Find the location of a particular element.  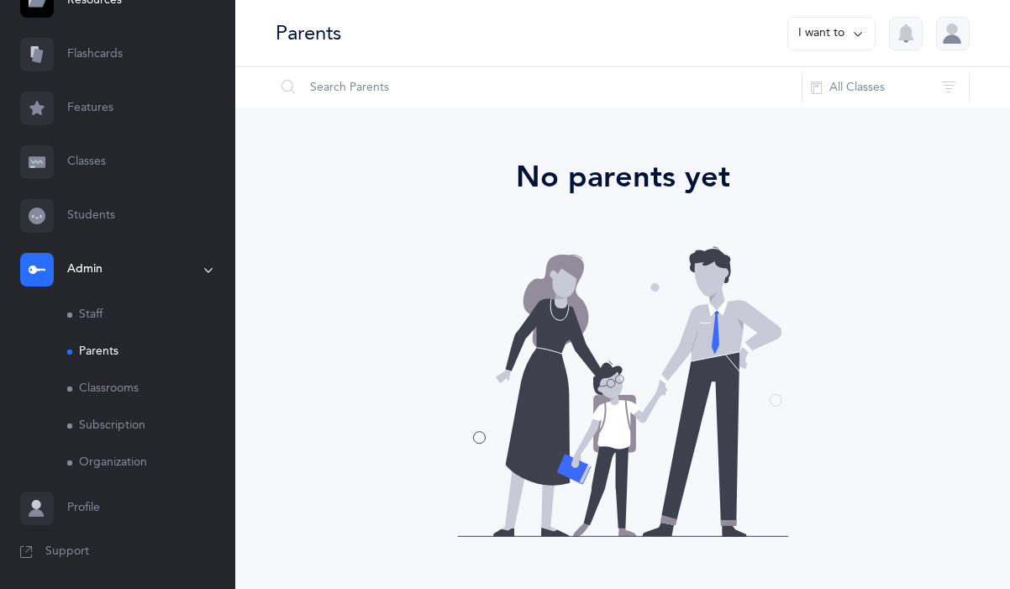

button: I want to is located at coordinates (831, 34).